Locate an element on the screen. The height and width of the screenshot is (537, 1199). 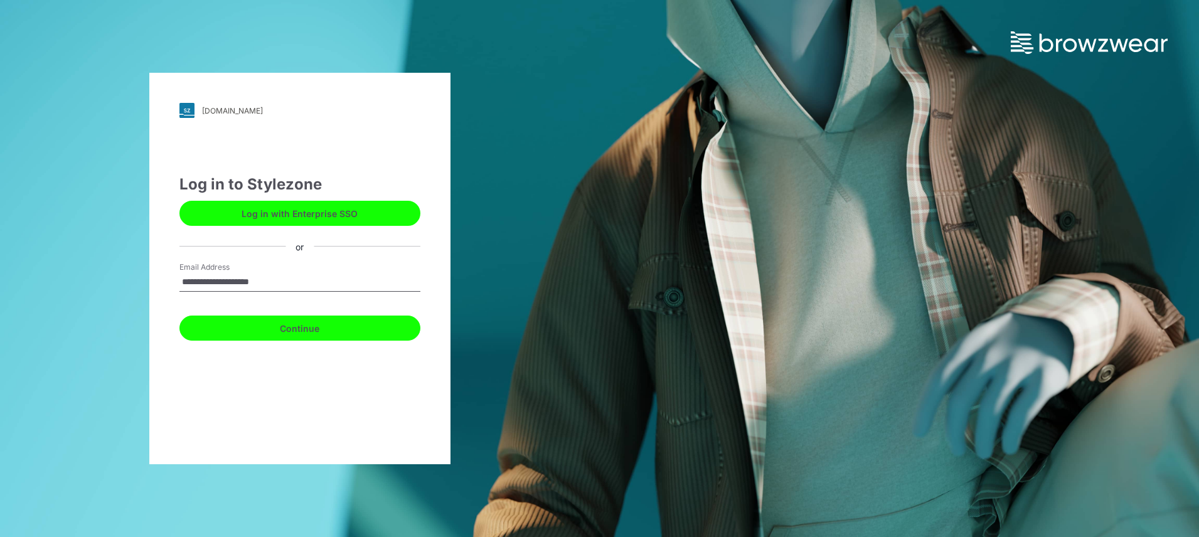
div: Log in to Stylezone is located at coordinates (300, 185).